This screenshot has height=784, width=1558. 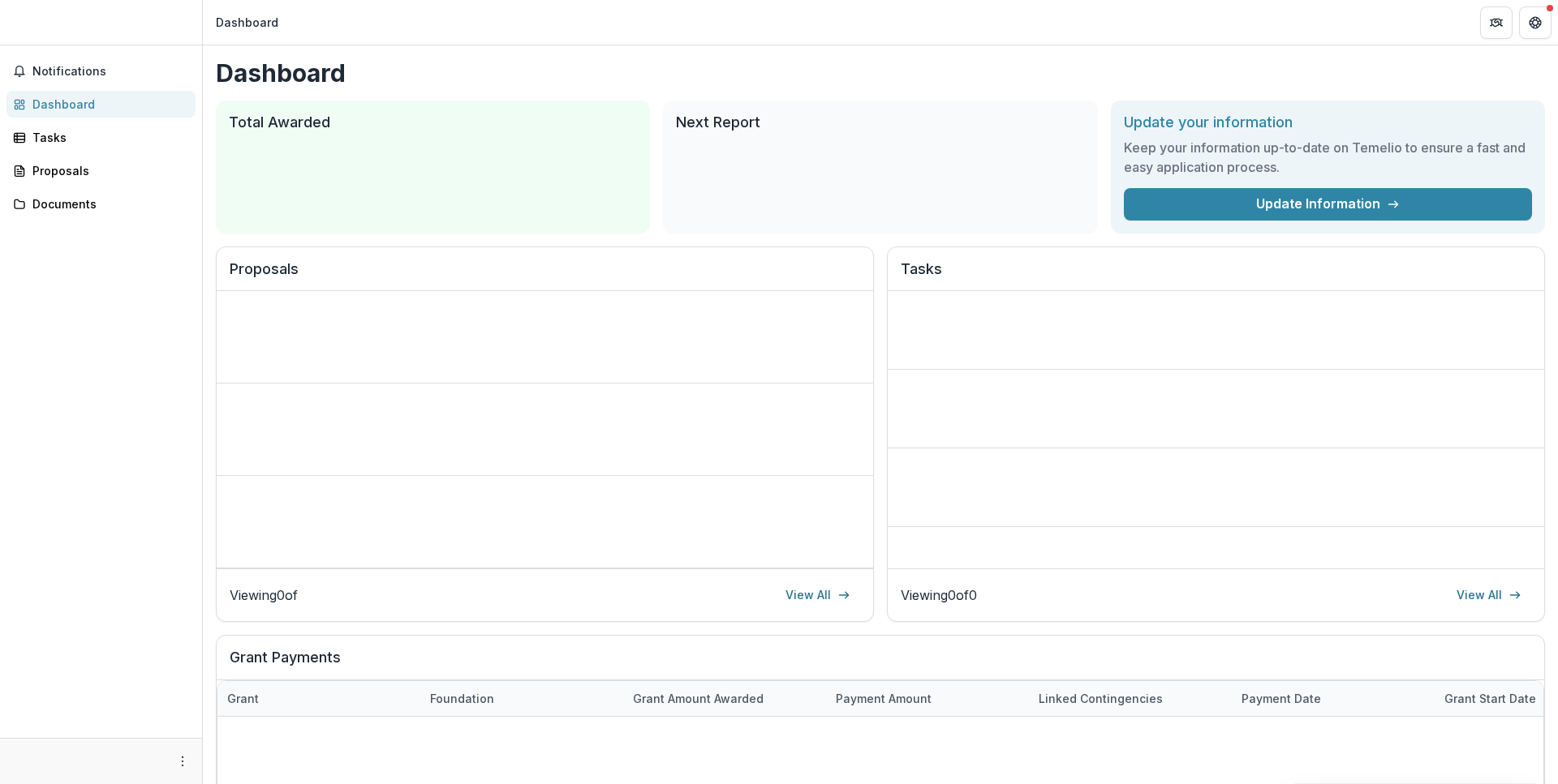 What do you see at coordinates (101, 171) in the screenshot?
I see `a: Proposals` at bounding box center [101, 171].